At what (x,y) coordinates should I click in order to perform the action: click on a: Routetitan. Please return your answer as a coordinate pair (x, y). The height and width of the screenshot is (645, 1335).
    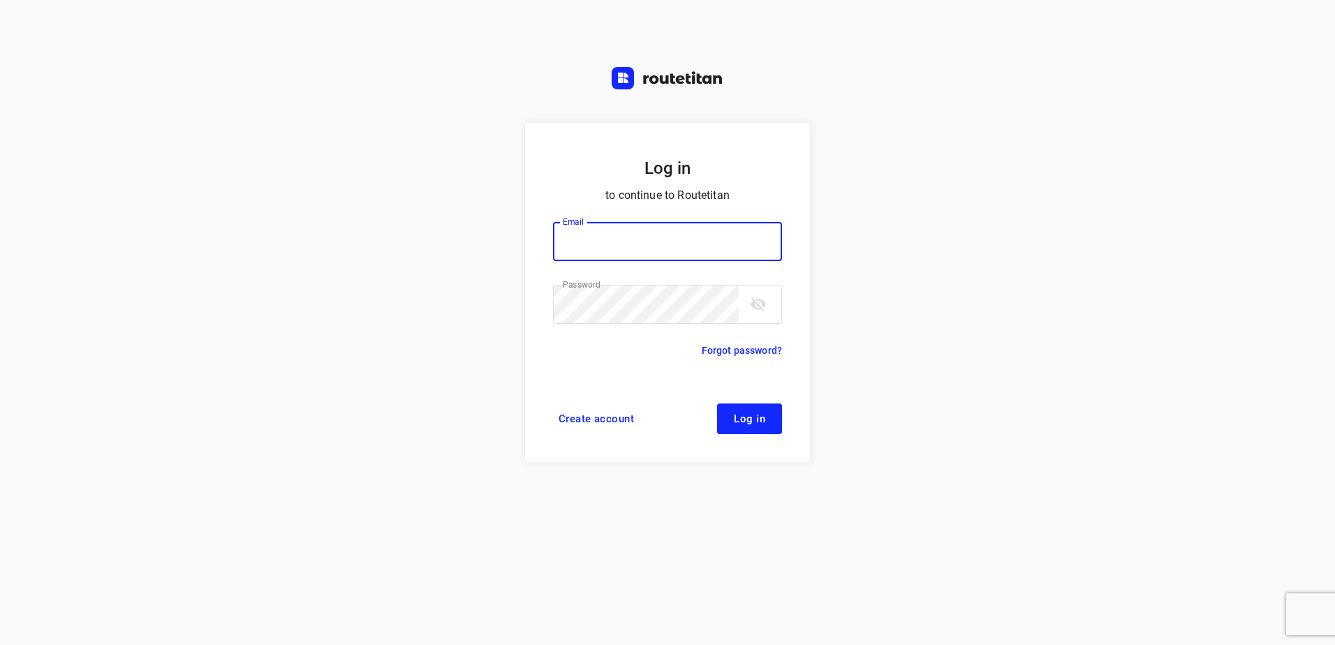
    Looking at the image, I should click on (668, 80).